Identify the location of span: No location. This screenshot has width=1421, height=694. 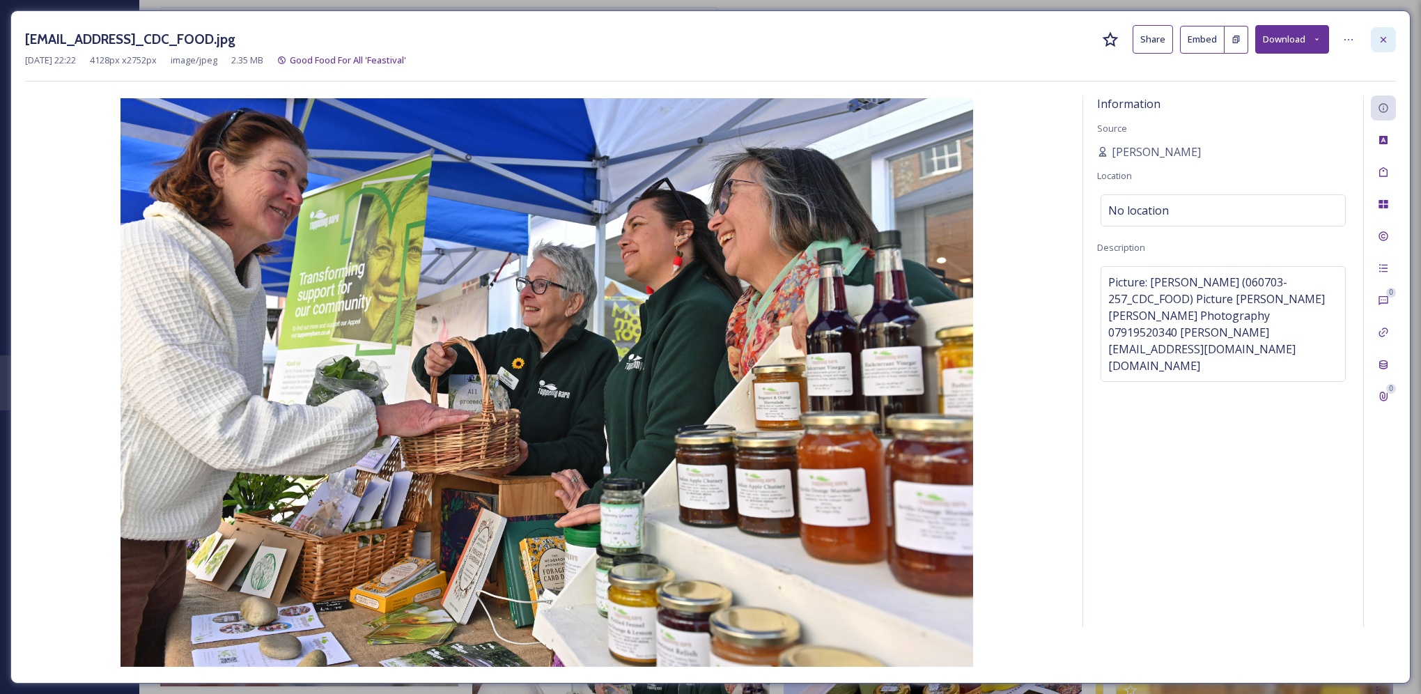
(1138, 210).